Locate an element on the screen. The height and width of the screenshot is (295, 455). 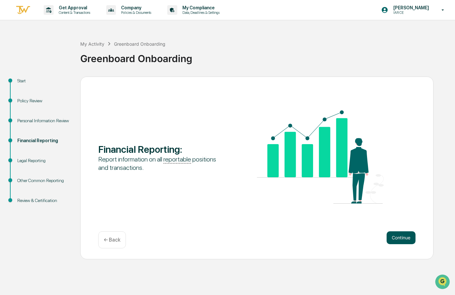
div: Start is located at coordinates (44, 81).